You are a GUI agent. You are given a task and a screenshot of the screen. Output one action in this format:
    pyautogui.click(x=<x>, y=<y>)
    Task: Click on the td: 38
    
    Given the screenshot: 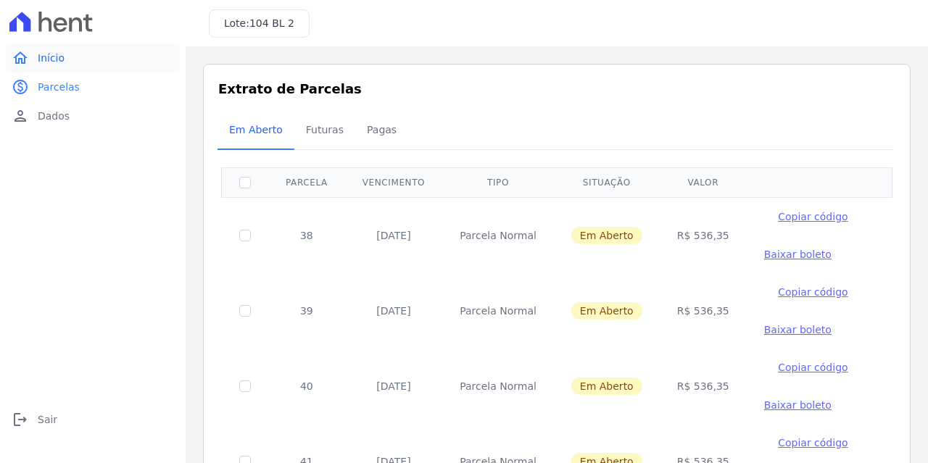 What is the action you would take?
    pyautogui.click(x=307, y=235)
    